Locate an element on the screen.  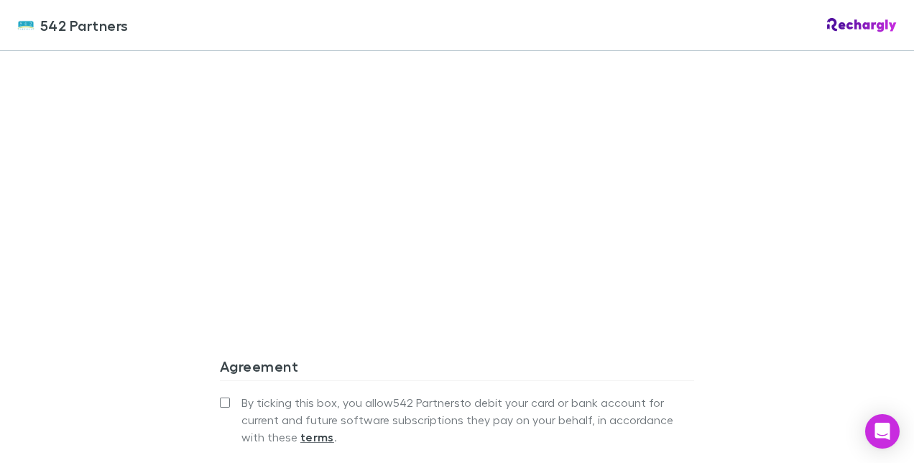
div: Open Intercom Messenger is located at coordinates (883, 431).